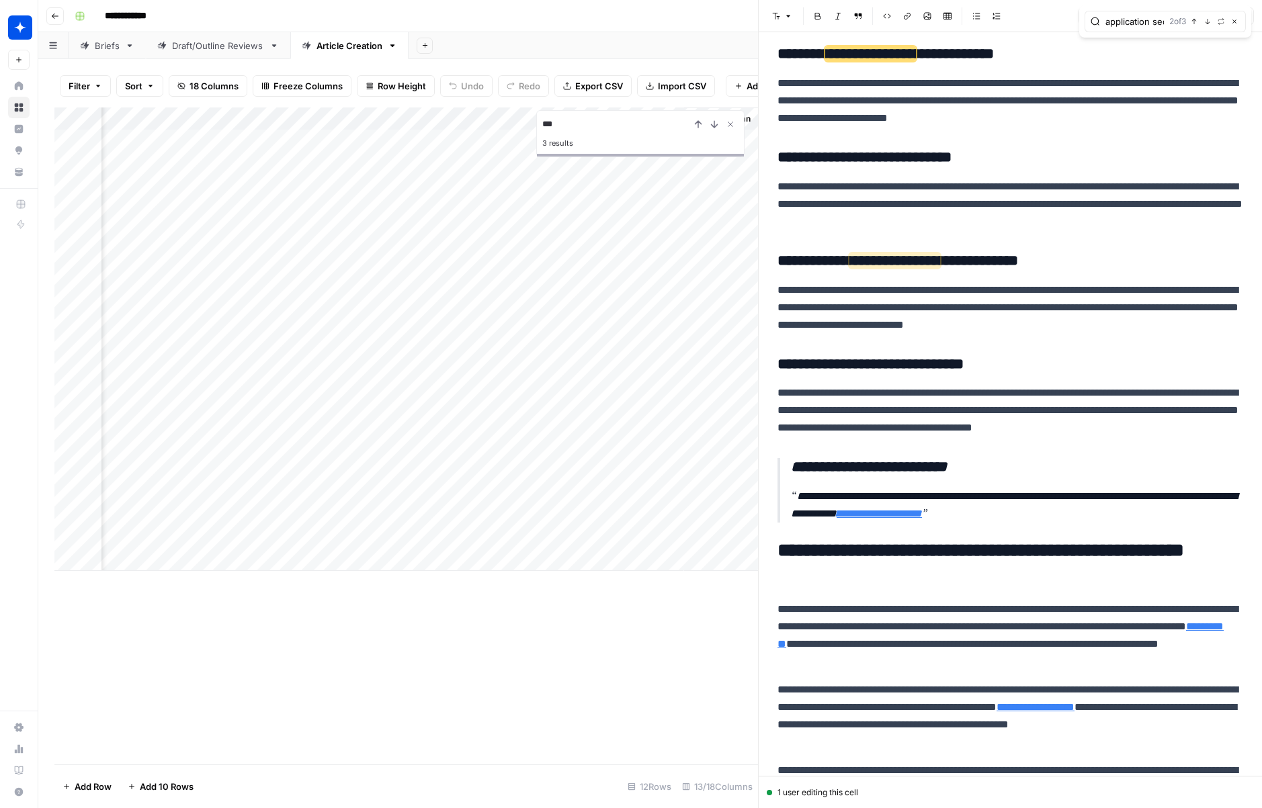 Image resolution: width=1262 pixels, height=808 pixels. Describe the element at coordinates (593, 86) in the screenshot. I see `button: Export CSV` at that location.